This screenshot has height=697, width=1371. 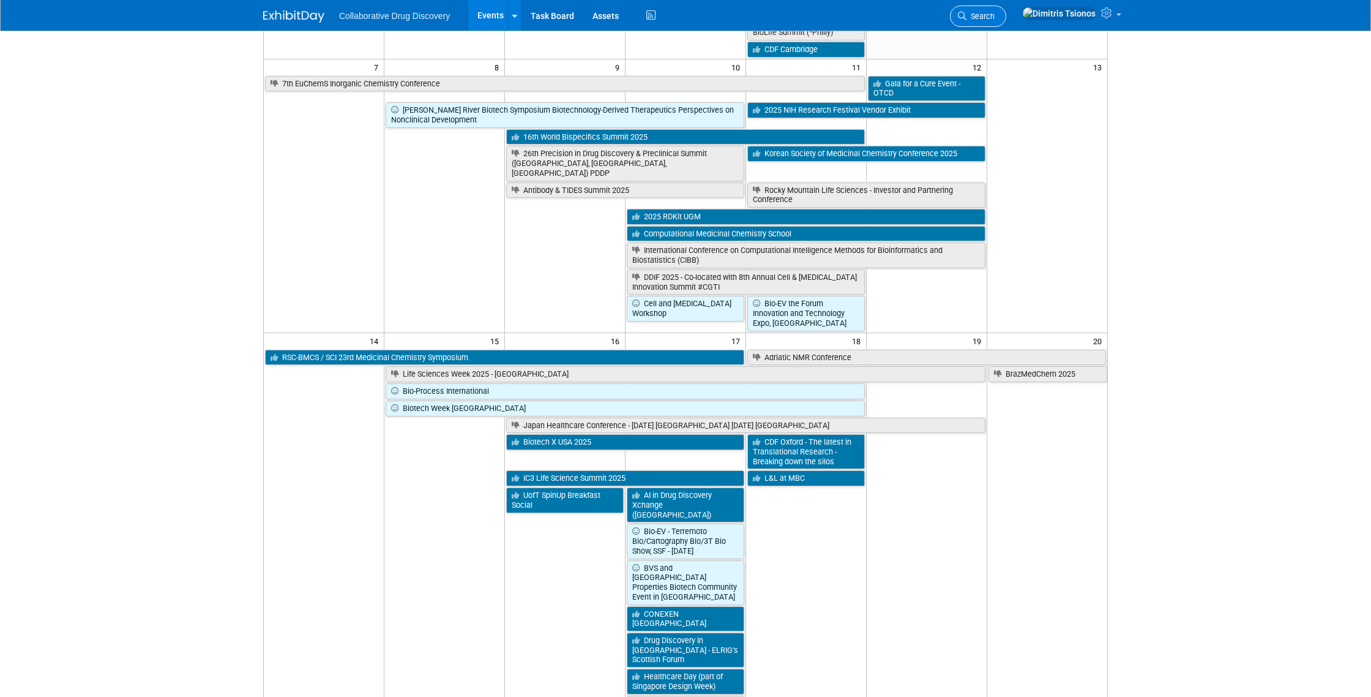 I want to click on a: BrazMedChem 2025, so click(x=1048, y=374).